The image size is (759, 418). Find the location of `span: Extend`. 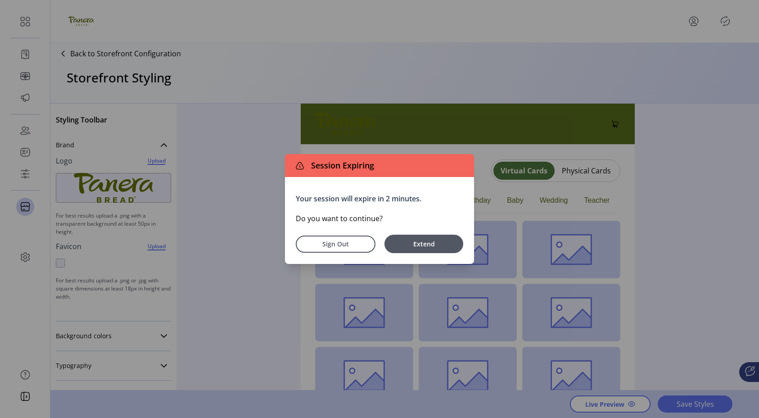

span: Extend is located at coordinates (424, 244).